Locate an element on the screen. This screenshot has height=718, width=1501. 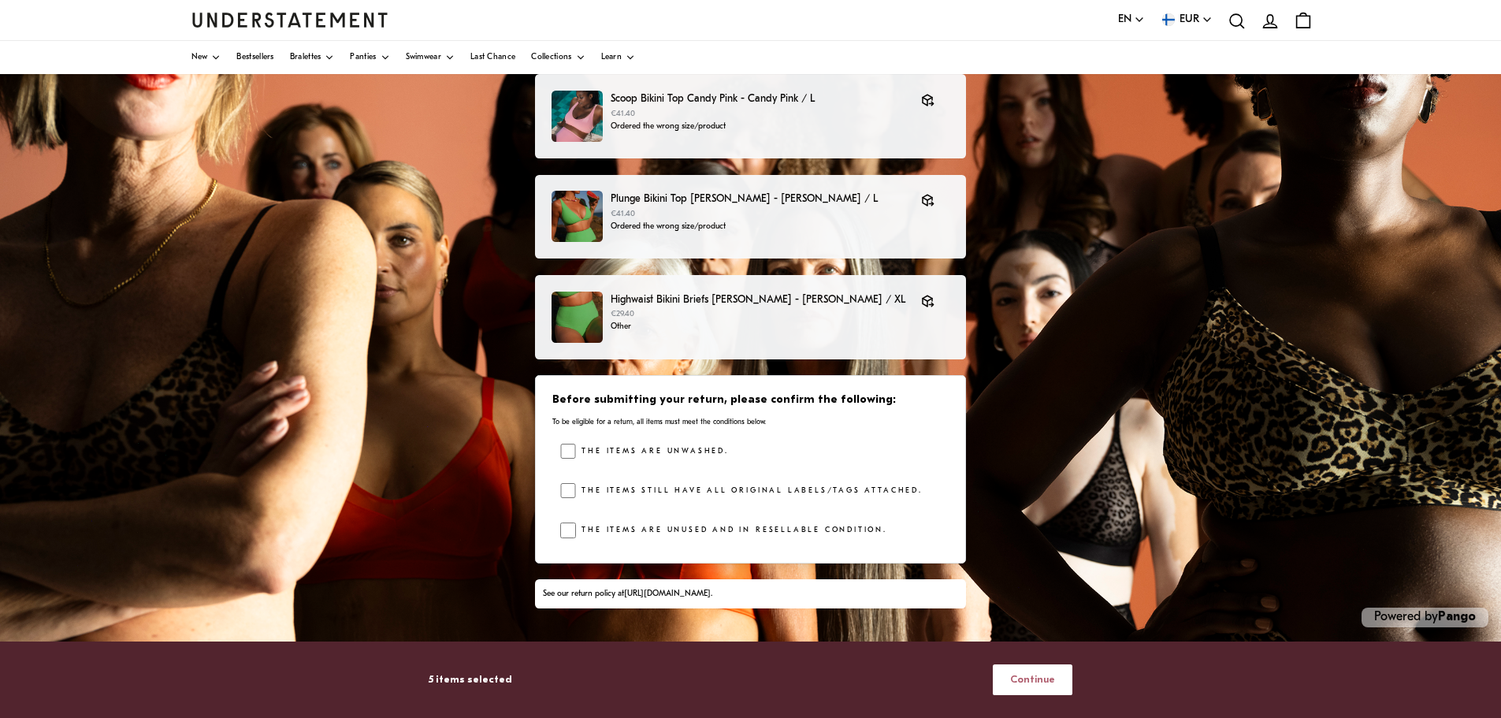
span: Learn is located at coordinates (611, 58).